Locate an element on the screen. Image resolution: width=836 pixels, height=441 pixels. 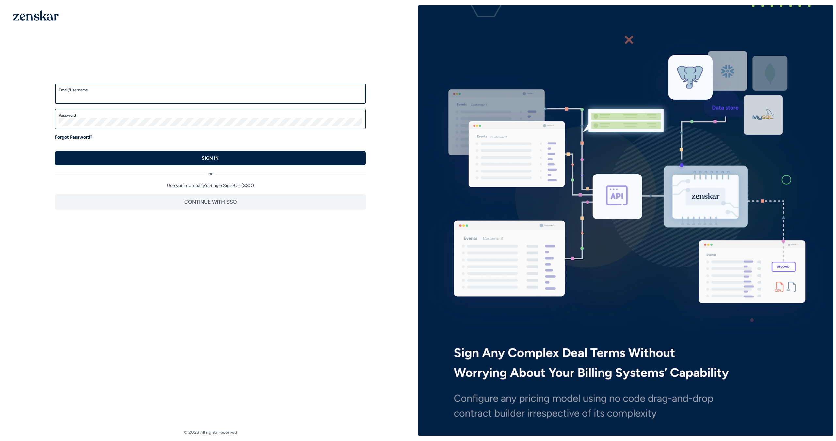
p: Forgot Password? is located at coordinates (73, 137).